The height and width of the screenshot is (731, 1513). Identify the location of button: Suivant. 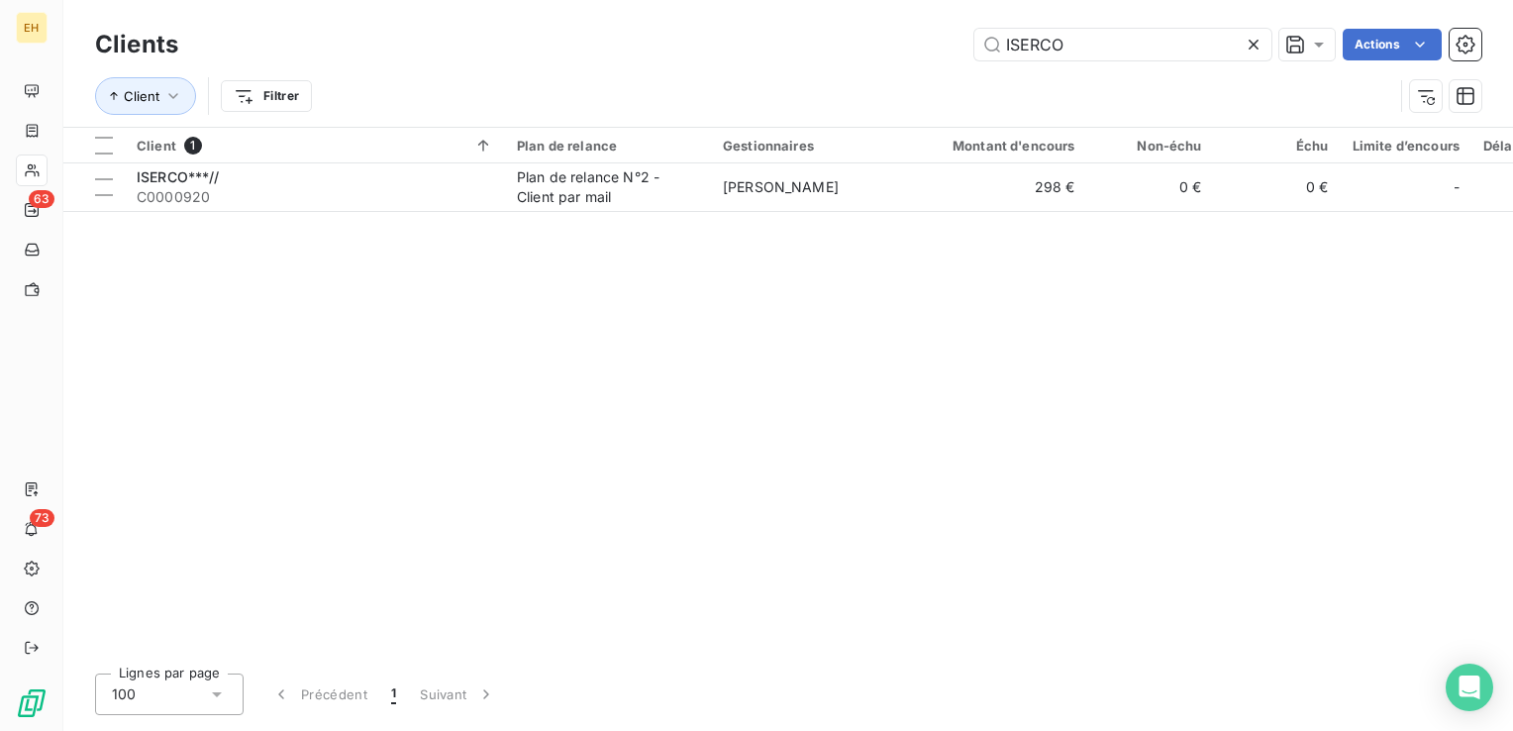
(457, 694).